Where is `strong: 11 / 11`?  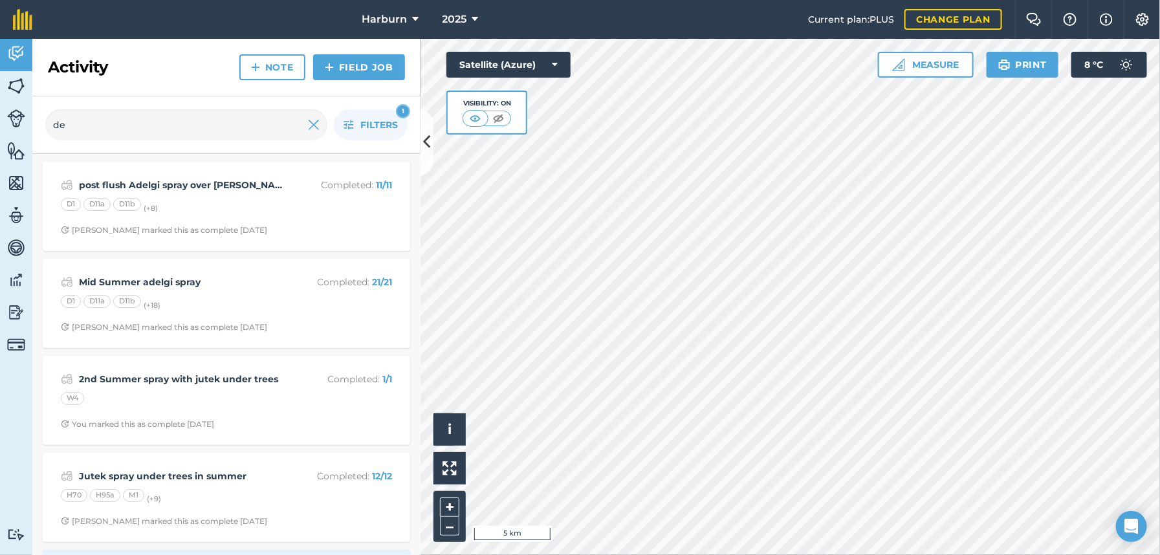 strong: 11 / 11 is located at coordinates (384, 185).